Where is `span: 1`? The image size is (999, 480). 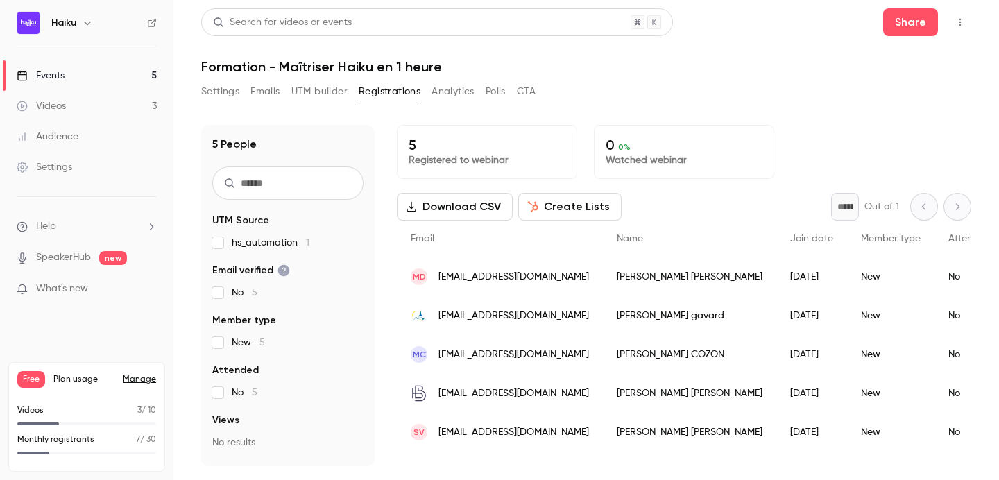 span: 1 is located at coordinates (307, 243).